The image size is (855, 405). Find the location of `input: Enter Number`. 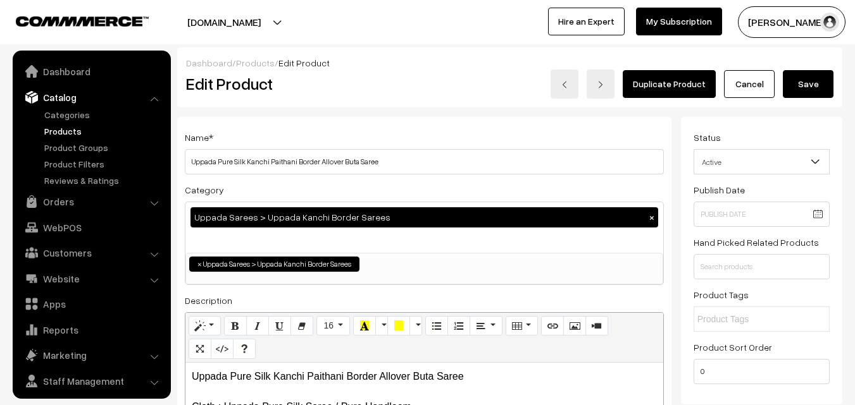

input: Enter Number is located at coordinates (761, 372).